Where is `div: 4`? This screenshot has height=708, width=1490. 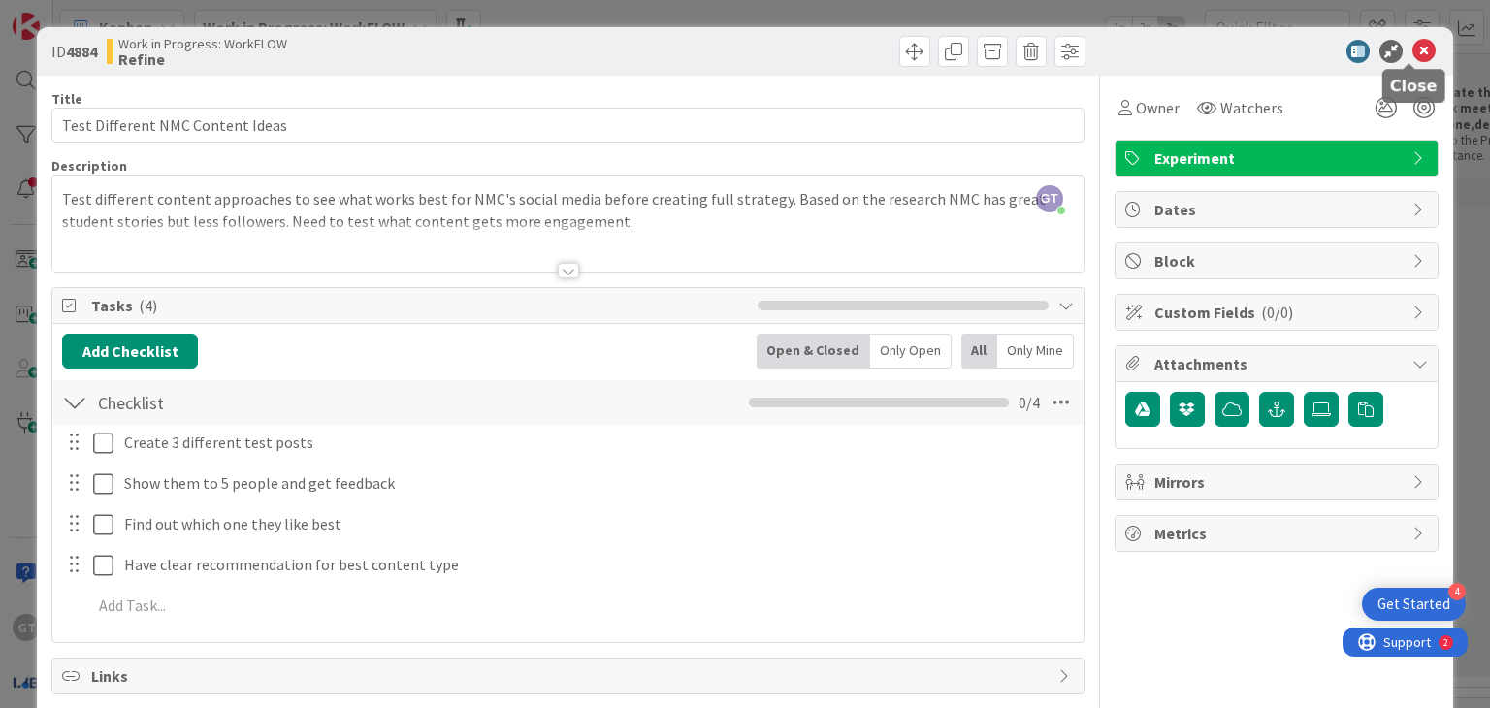
div: 4 is located at coordinates (1457, 592).